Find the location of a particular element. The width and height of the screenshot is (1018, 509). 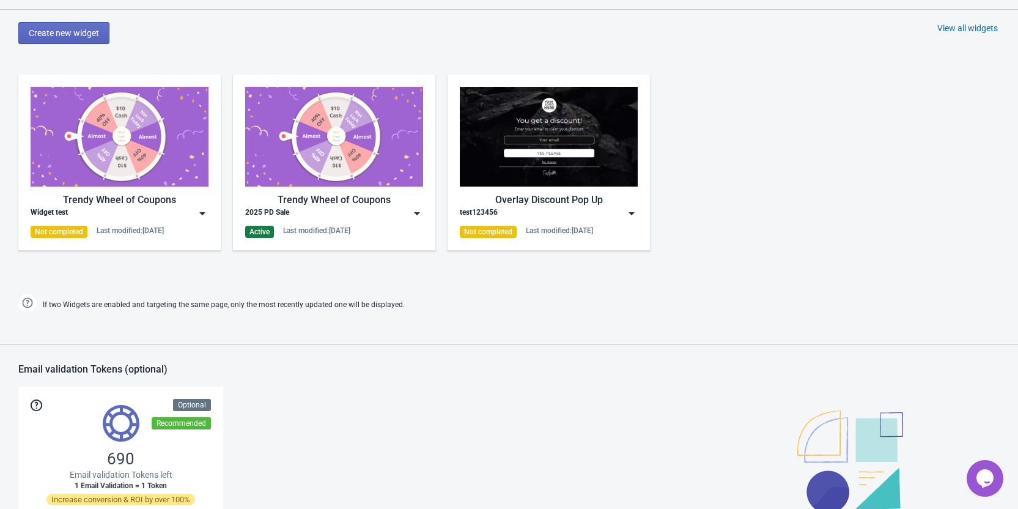

div: Active is located at coordinates (259, 232).